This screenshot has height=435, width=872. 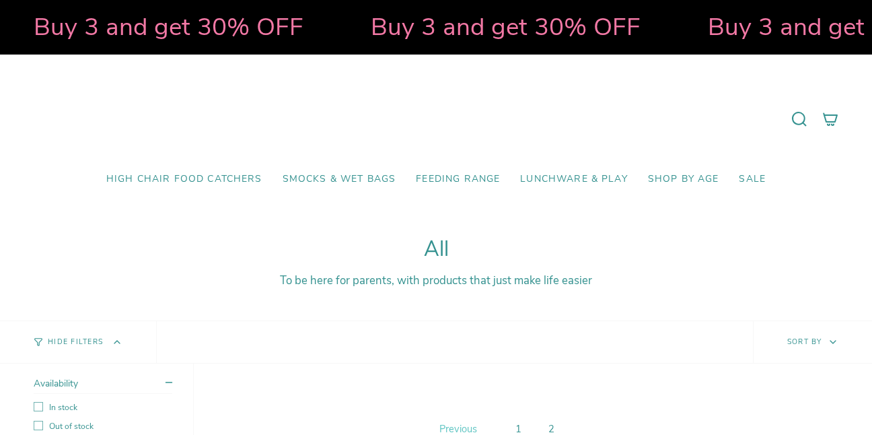 I want to click on span: Sort by, so click(x=805, y=341).